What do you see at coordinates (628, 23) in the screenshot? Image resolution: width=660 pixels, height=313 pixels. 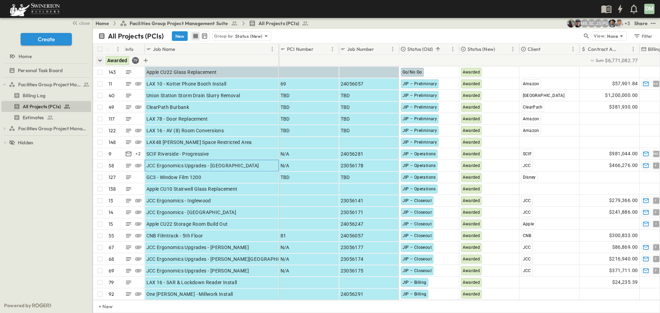 I see `p: + 3` at bounding box center [628, 23].